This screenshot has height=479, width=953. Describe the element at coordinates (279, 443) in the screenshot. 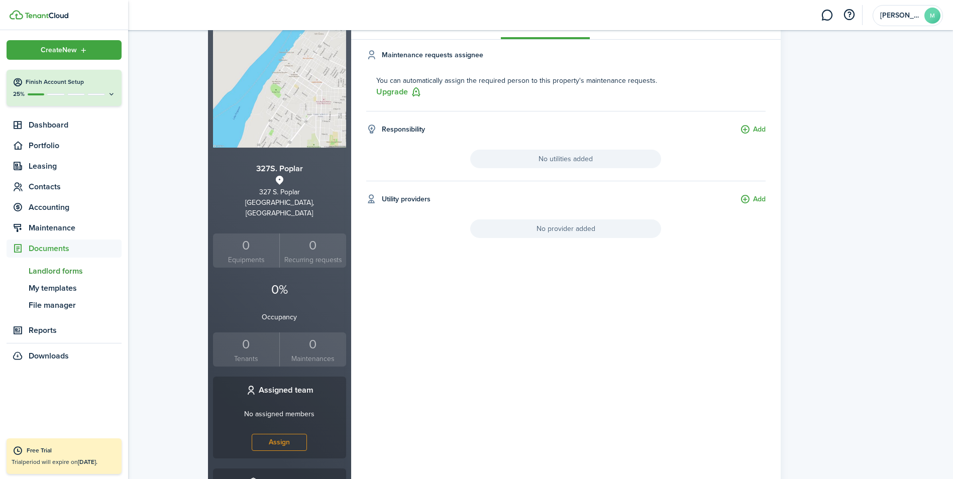

I see `button: Assign` at that location.